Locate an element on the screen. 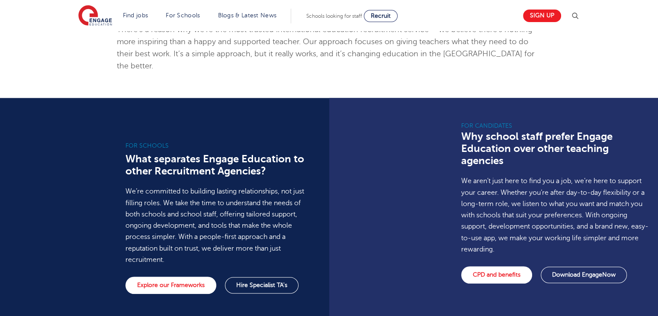  a: Find jobs is located at coordinates (135, 15).